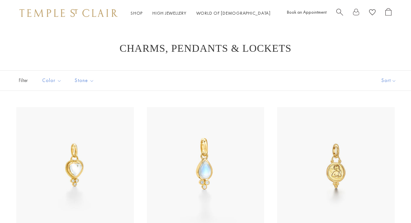 This screenshot has height=223, width=411. I want to click on h1: Charms, Pendants & Lockets, so click(205, 48).